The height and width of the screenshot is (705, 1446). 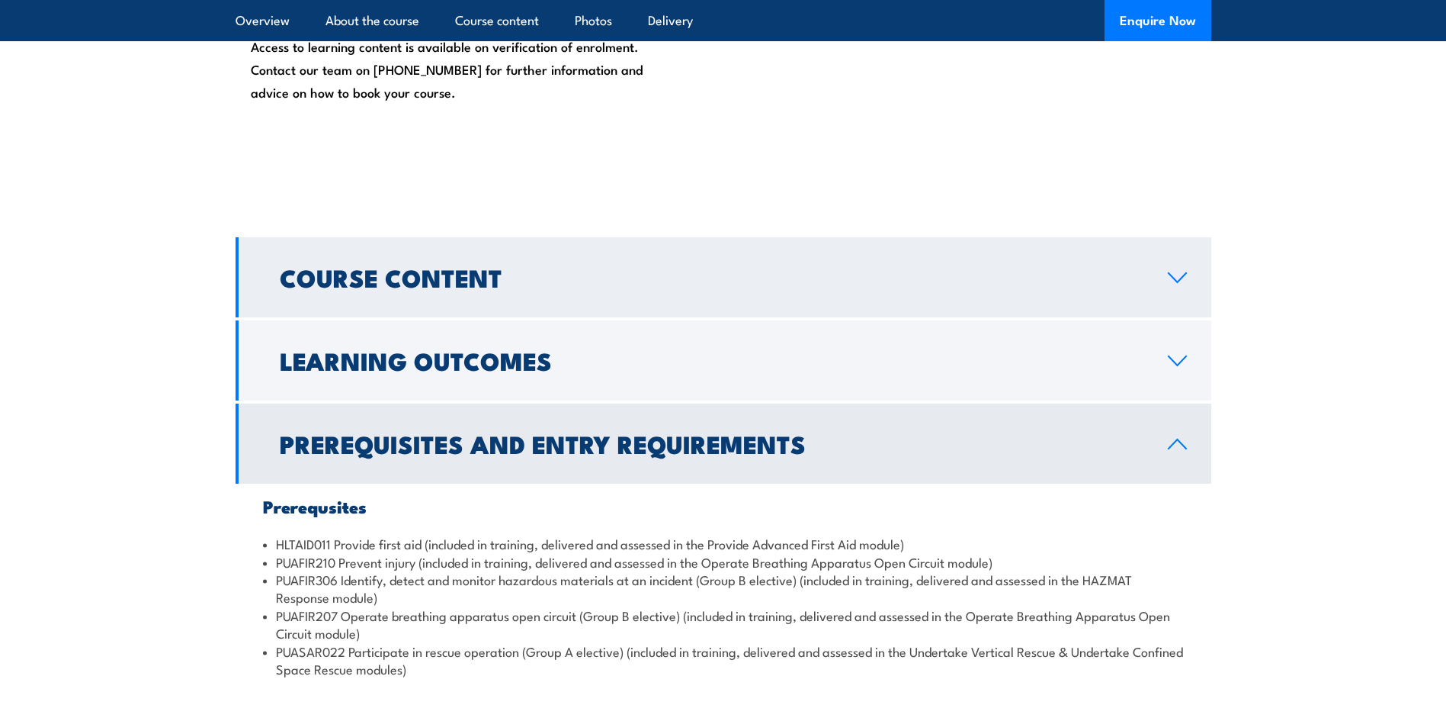 I want to click on li: PUAFIR306 Identify, detect and monitor hazardous materials at an incident (Group B elective) (inc..., so click(x=724, y=588).